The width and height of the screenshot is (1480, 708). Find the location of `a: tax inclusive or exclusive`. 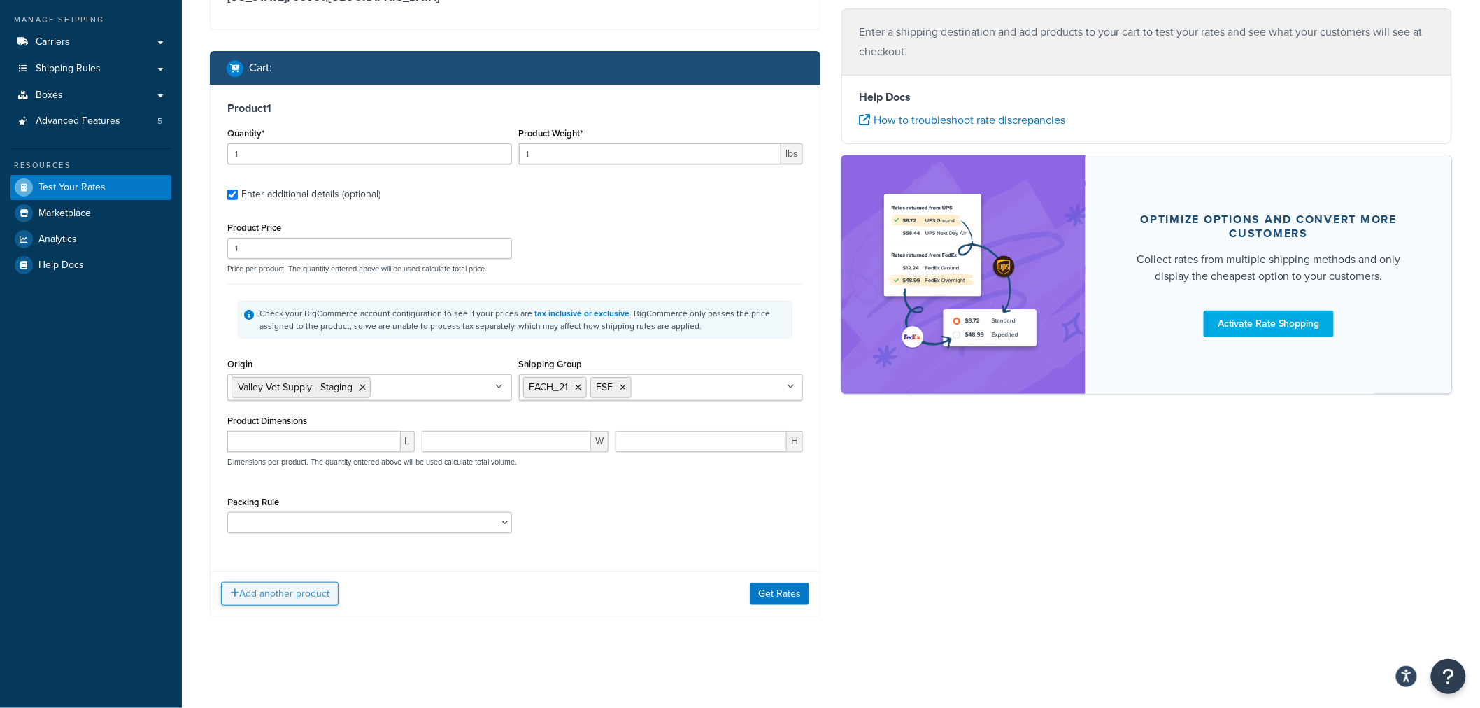

a: tax inclusive or exclusive is located at coordinates (582, 313).